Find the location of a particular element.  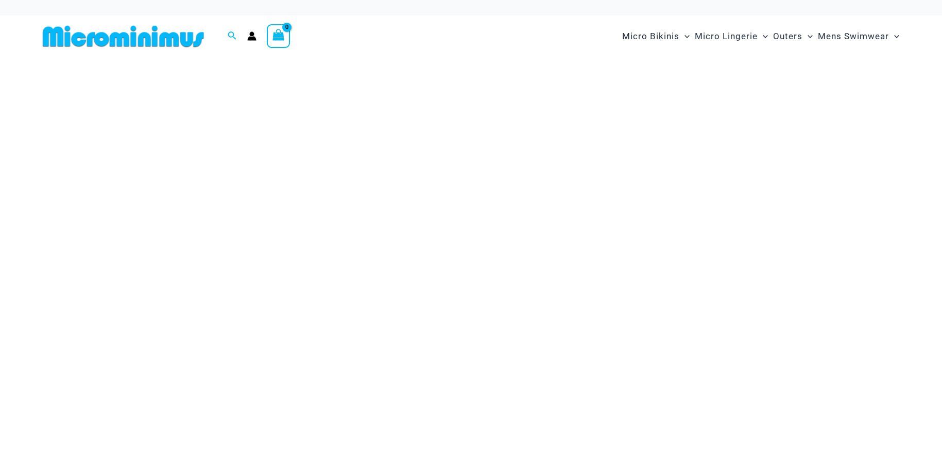

span: Mens Swimwear is located at coordinates (853, 36).